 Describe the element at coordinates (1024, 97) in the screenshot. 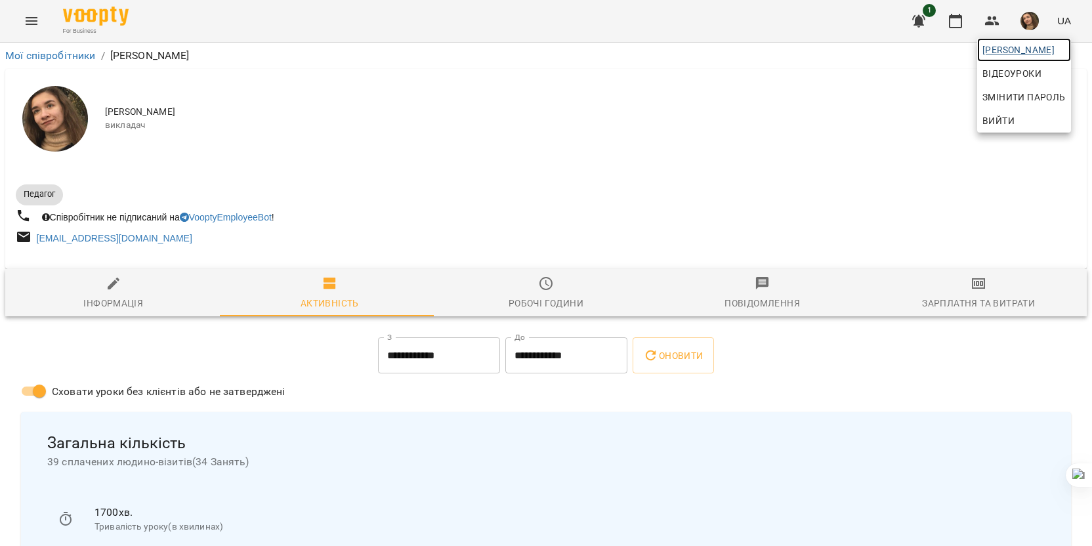

I see `a: Змінити пароль` at that location.